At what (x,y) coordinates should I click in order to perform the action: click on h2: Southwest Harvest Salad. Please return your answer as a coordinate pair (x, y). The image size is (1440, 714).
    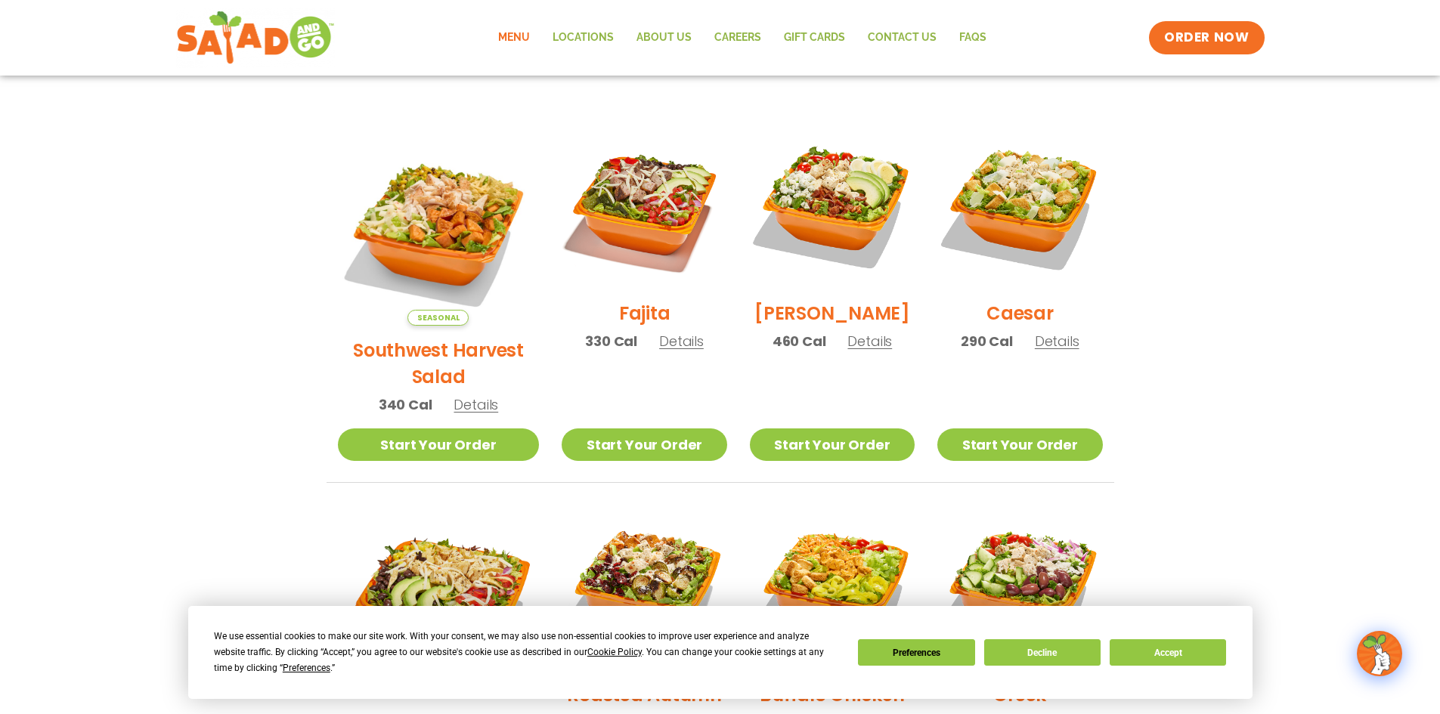
    Looking at the image, I should click on (438, 363).